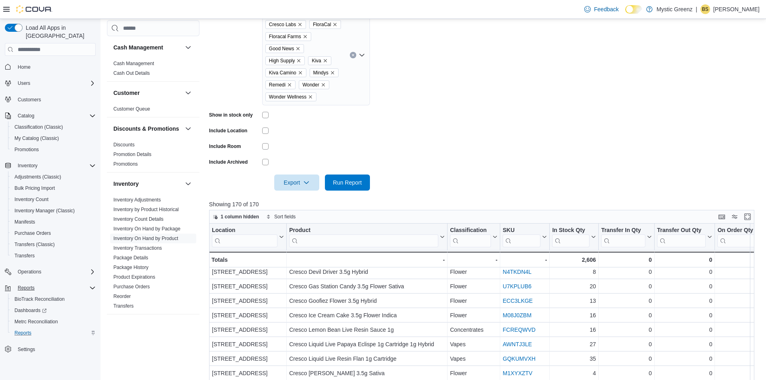  I want to click on button: Product, so click(367, 237).